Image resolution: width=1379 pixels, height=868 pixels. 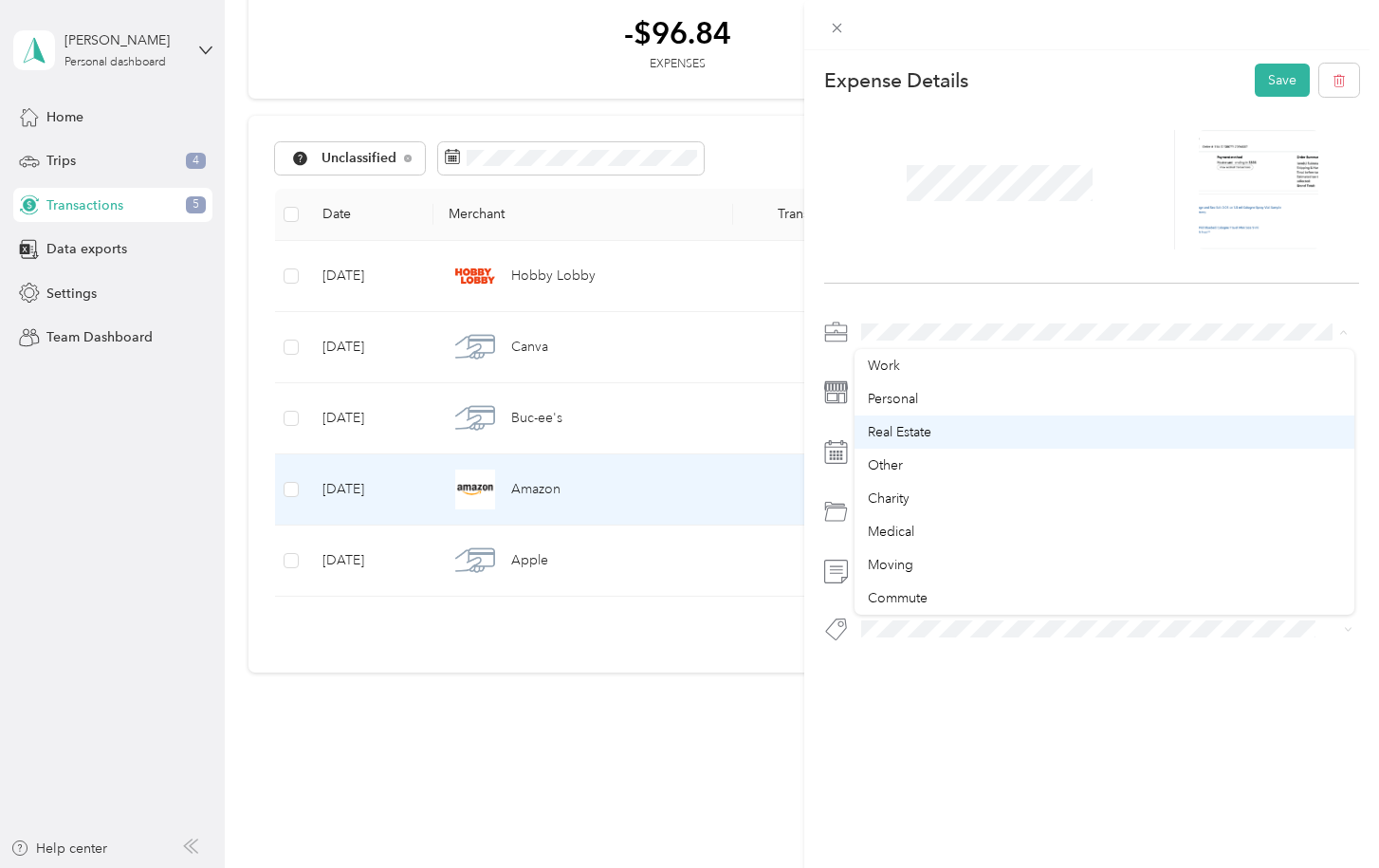 I want to click on p: Expense Details, so click(x=897, y=81).